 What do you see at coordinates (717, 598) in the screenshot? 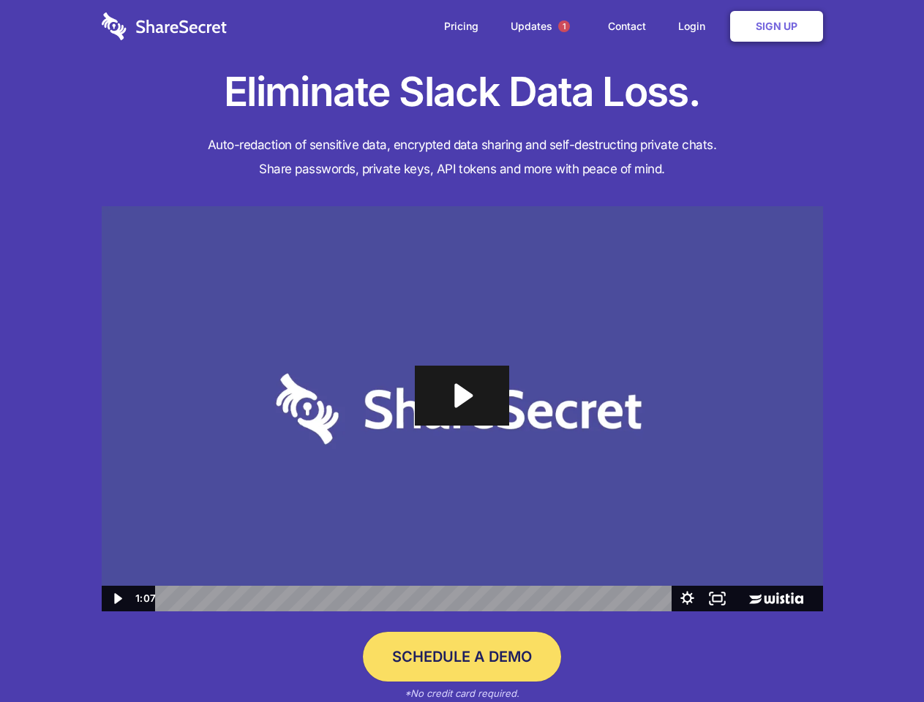
I see `button: Fullscreen` at bounding box center [717, 598].